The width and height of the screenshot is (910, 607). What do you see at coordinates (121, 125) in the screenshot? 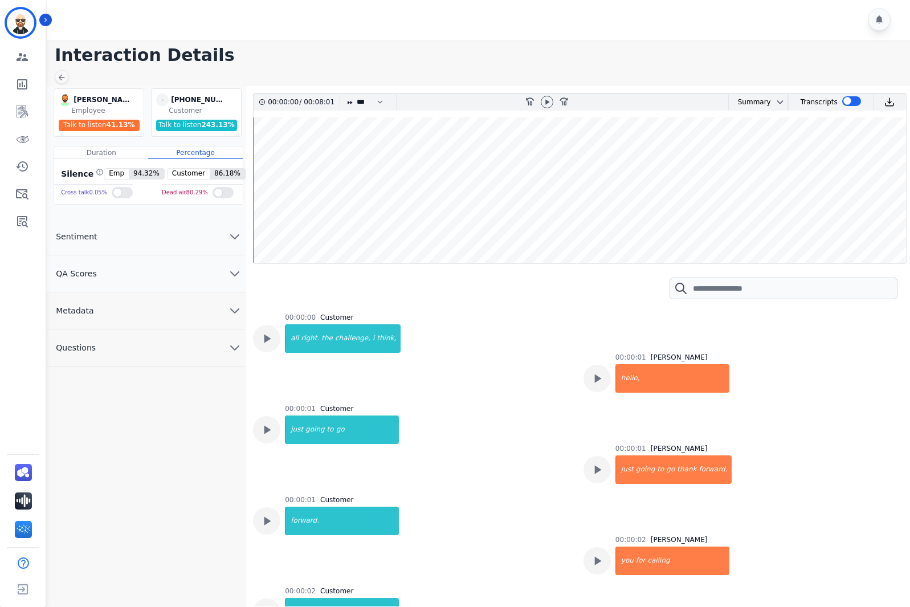
I see `span: 41.13 %` at bounding box center [121, 125].